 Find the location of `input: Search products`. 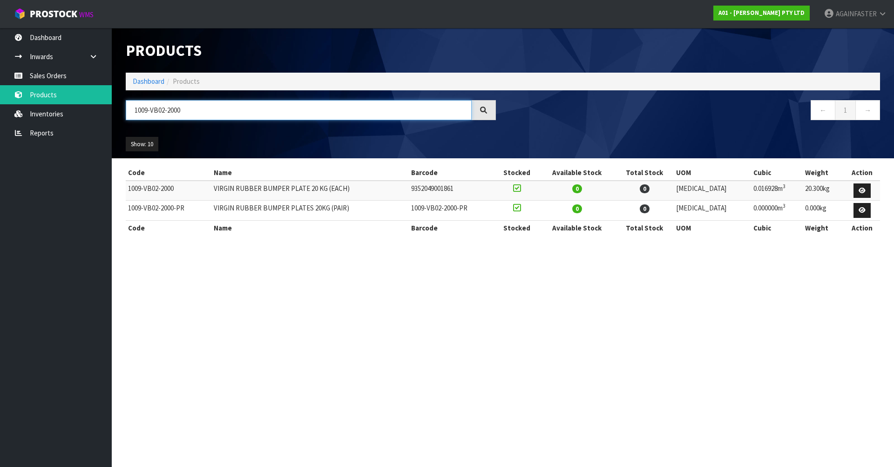

input: Search products is located at coordinates (298, 110).